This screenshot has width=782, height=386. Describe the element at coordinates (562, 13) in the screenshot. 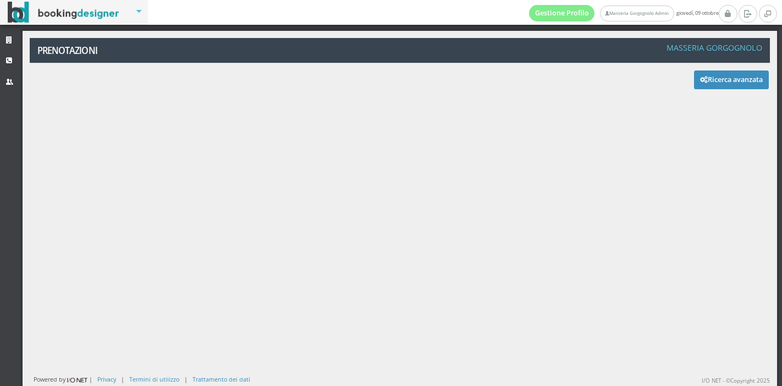

I see `a: Gestione Profilo` at that location.